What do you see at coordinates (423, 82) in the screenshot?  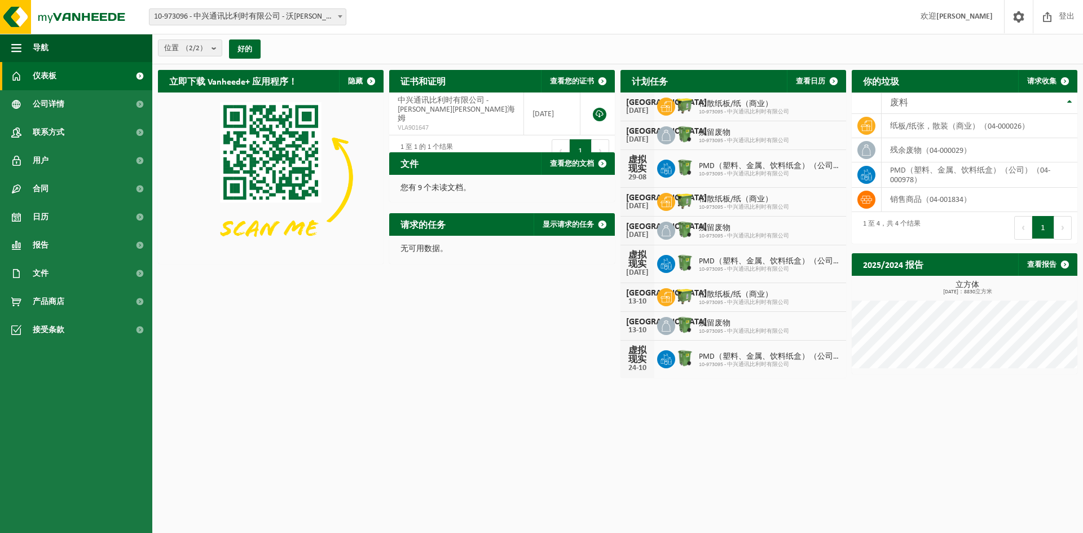 I see `font: 证书和证明` at bounding box center [423, 82].